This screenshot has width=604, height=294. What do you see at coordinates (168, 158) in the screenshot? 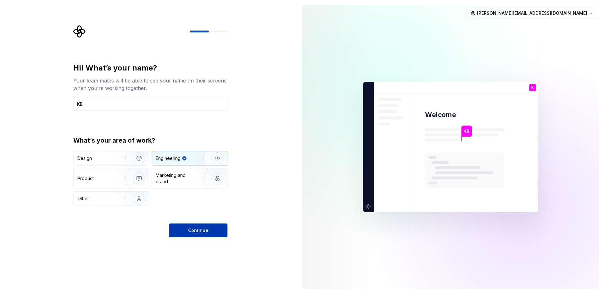
I see `div: Engineering` at bounding box center [168, 158].